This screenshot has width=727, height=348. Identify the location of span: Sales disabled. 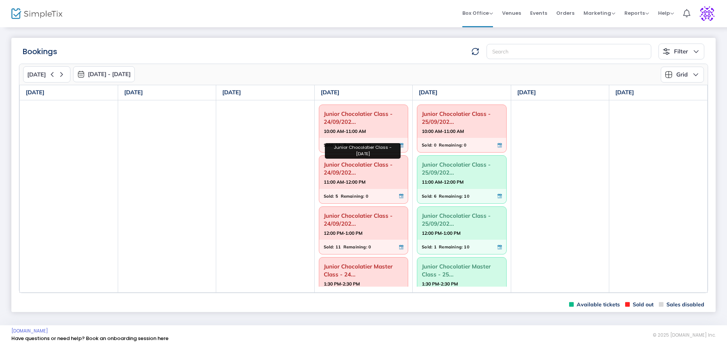
(681, 304).